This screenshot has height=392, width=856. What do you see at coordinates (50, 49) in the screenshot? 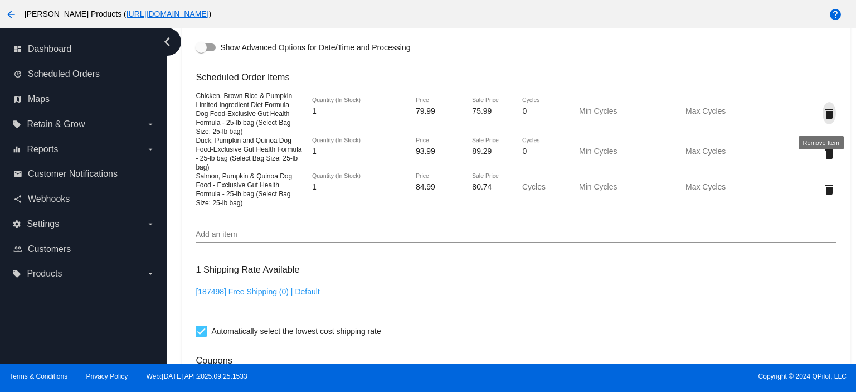
I see `span: Dashboard` at bounding box center [50, 49].